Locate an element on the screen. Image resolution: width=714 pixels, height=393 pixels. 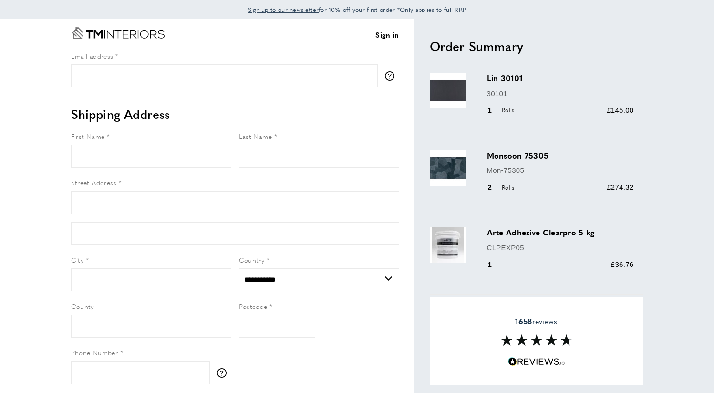
a: Go to Home page is located at coordinates (118, 33).